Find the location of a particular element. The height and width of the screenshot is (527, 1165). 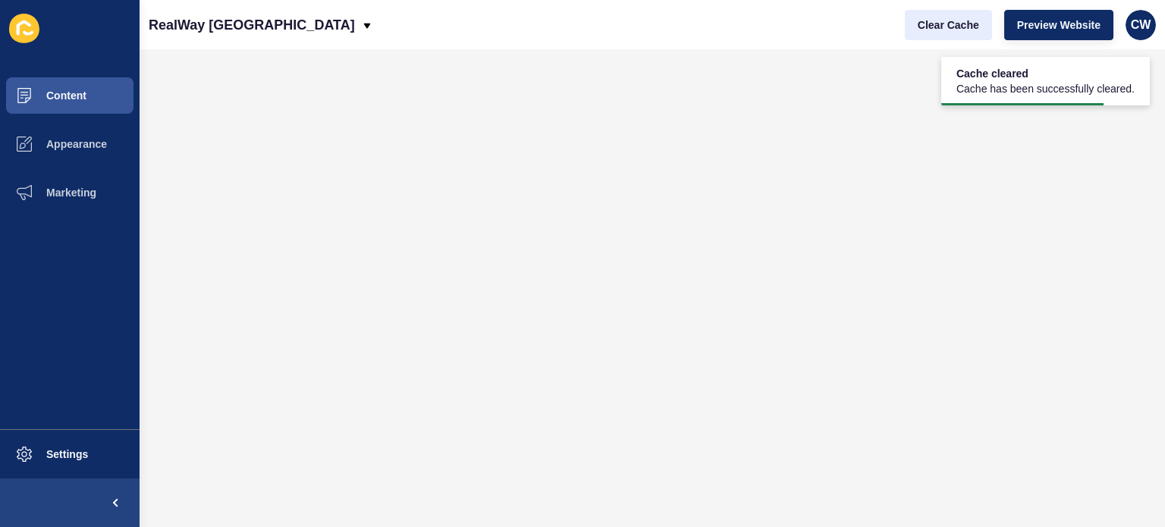

span: CW is located at coordinates (1141, 25).